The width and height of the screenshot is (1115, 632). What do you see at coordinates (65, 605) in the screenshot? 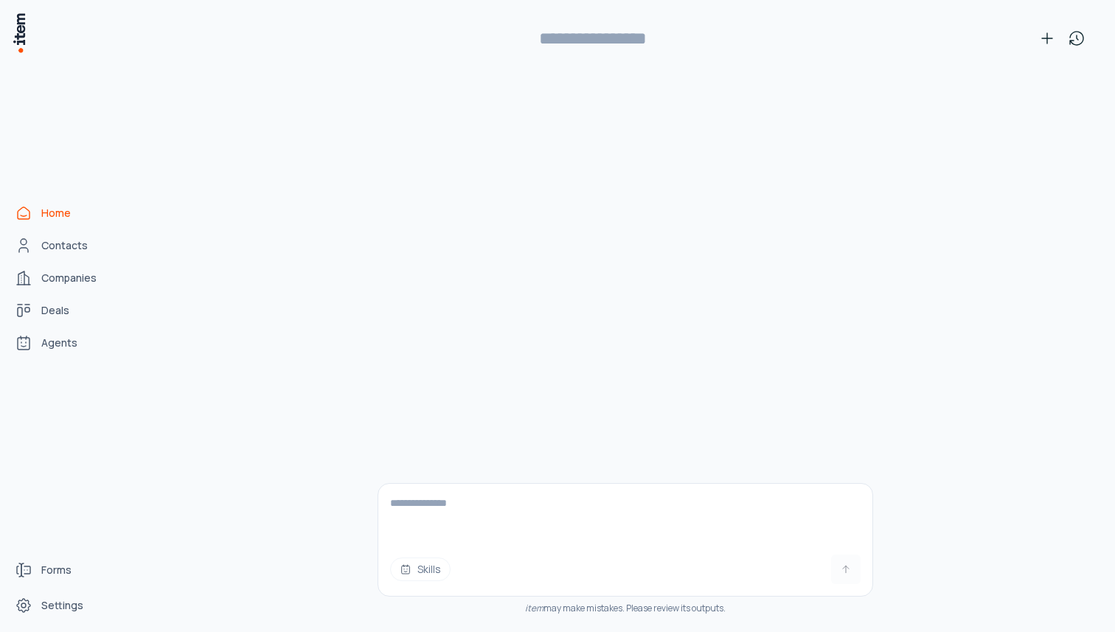
I see `a: Settings` at bounding box center [65, 605].